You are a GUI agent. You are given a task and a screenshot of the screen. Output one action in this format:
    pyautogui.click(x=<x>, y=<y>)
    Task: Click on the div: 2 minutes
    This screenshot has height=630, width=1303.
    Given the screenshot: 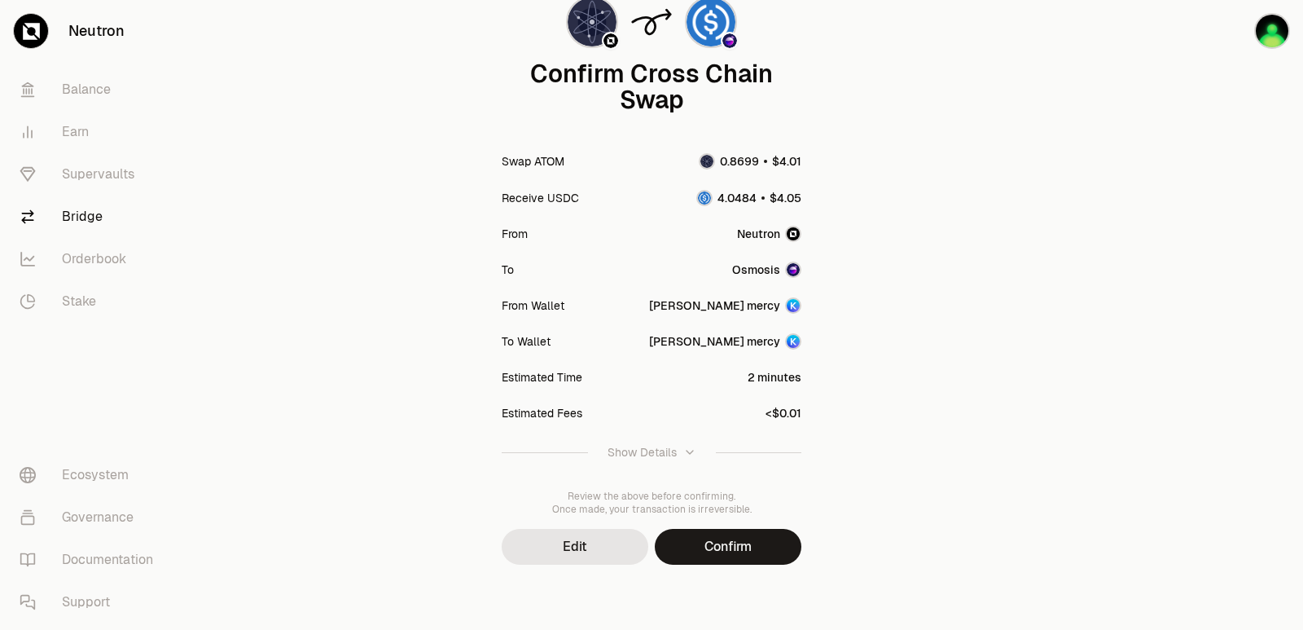 What is the action you would take?
    pyautogui.click(x=775, y=377)
    